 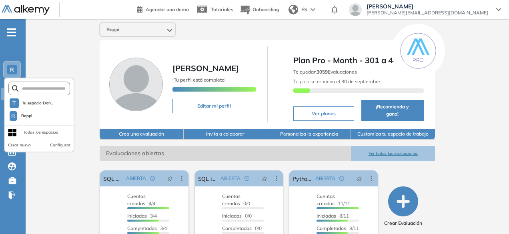 I want to click on span: Crear Evaluación, so click(x=403, y=223).